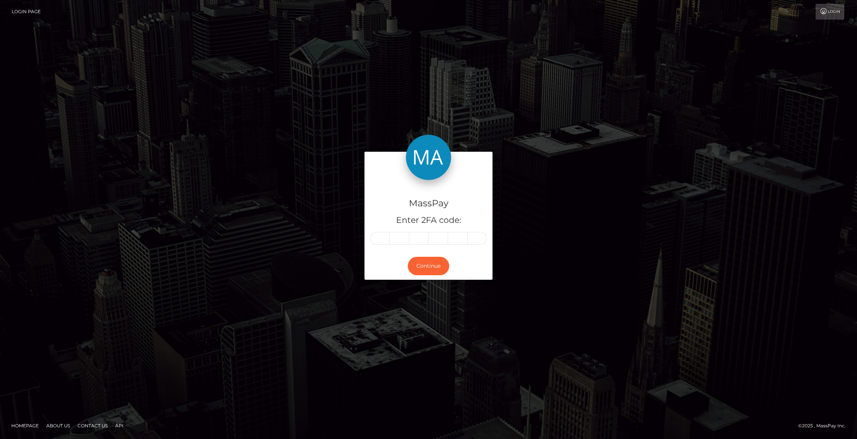 The image size is (857, 439). What do you see at coordinates (58, 425) in the screenshot?
I see `a: About Us` at bounding box center [58, 425].